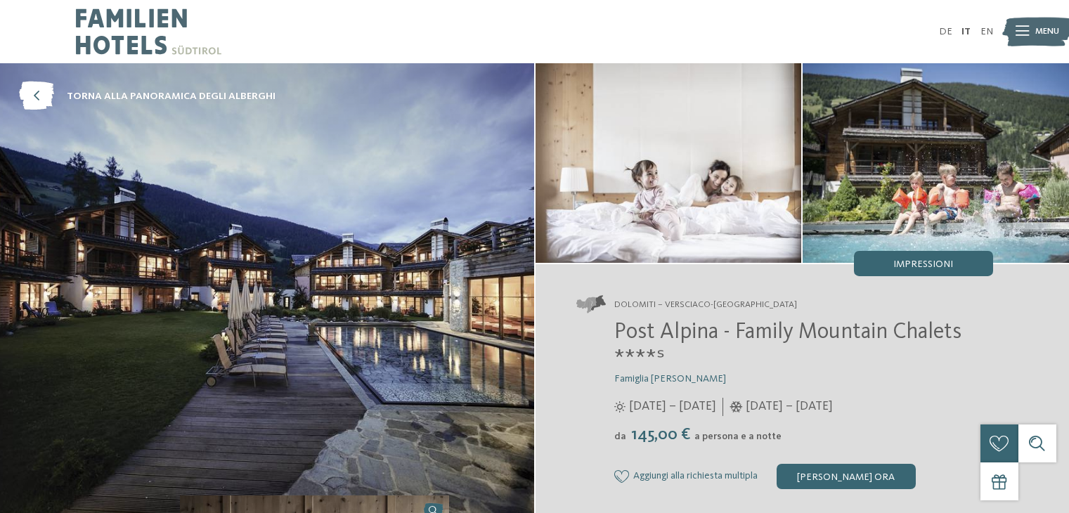 Image resolution: width=1069 pixels, height=513 pixels. Describe the element at coordinates (1048, 32) in the screenshot. I see `span: Menu` at that location.